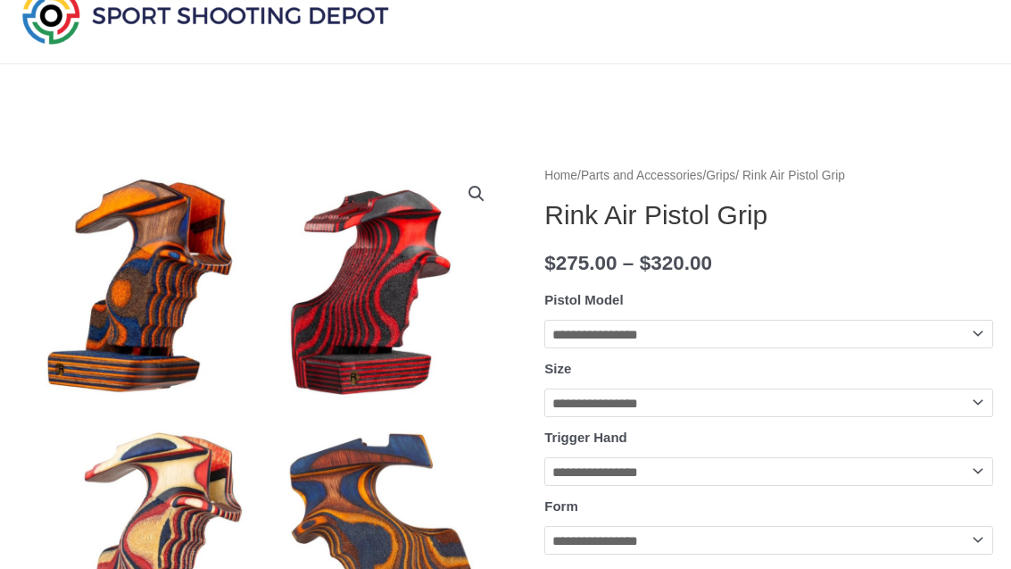  Describe the element at coordinates (562, 506) in the screenshot. I see `label: Form` at that location.